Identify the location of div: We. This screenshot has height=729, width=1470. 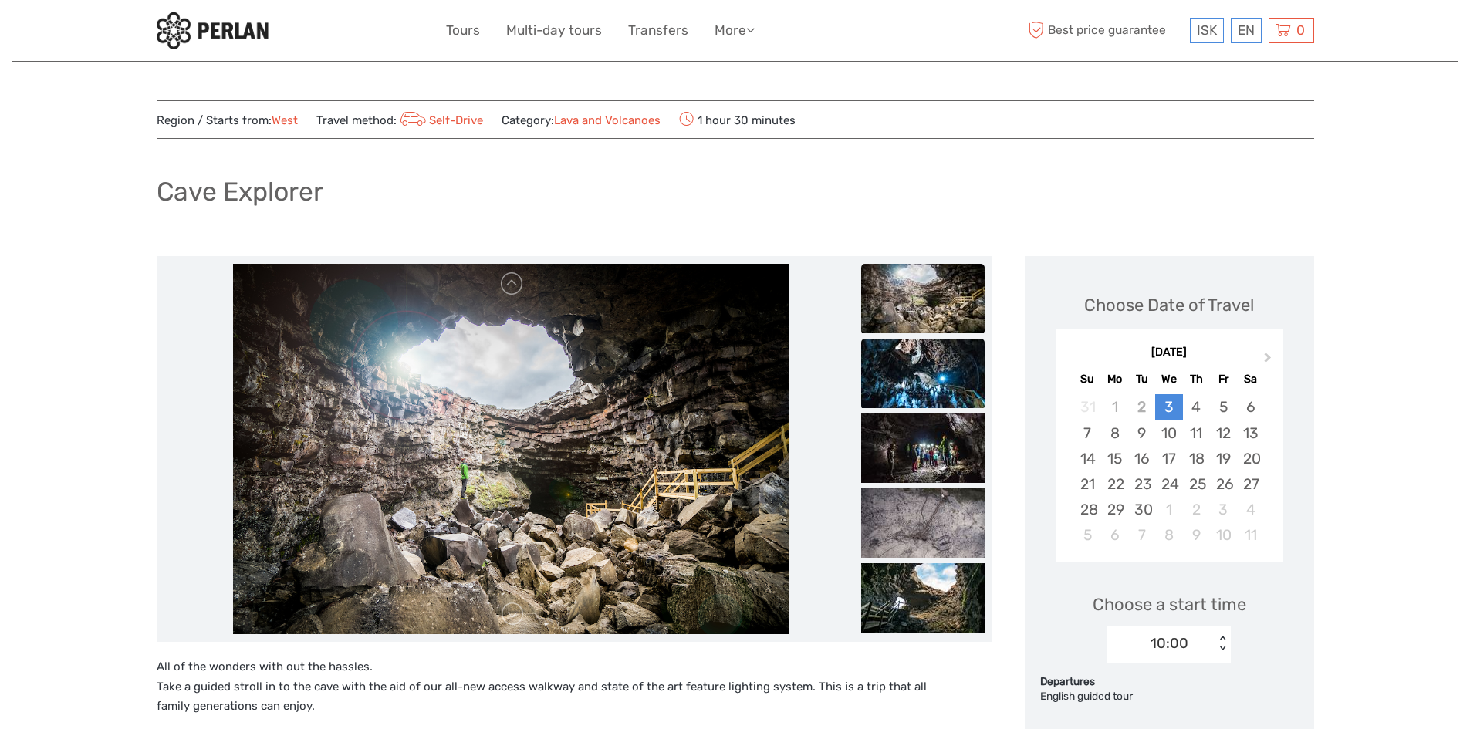
(1168, 379).